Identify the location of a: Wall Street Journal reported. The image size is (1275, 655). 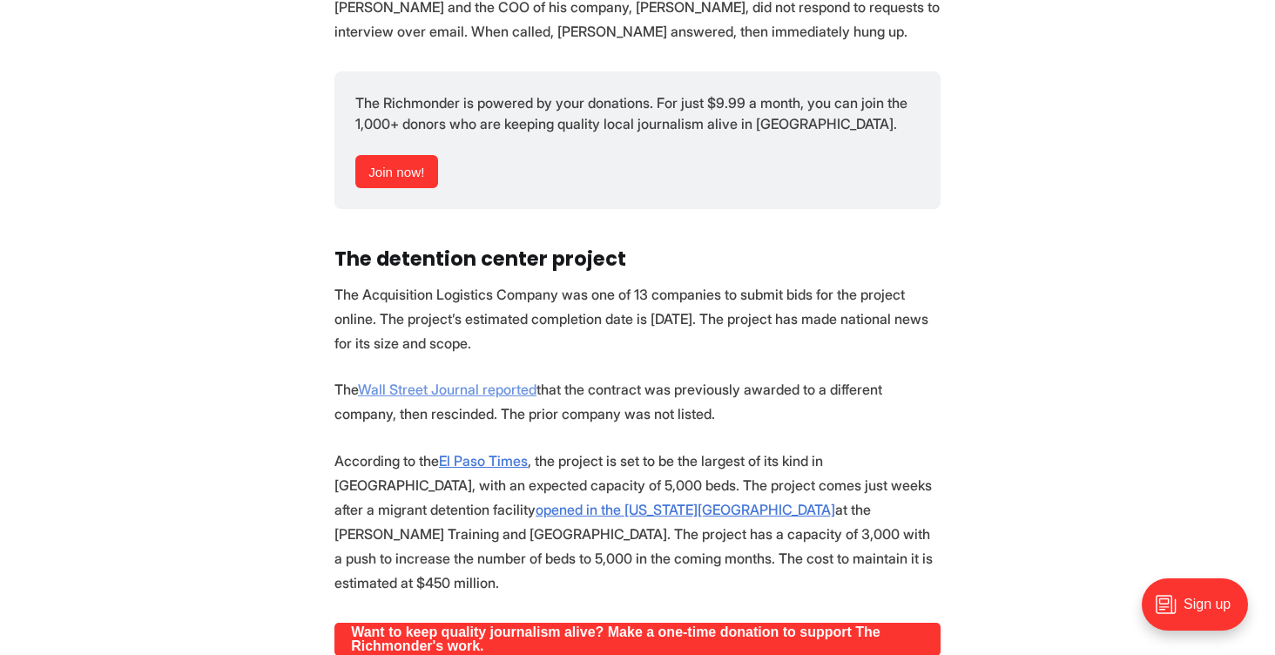
(447, 389).